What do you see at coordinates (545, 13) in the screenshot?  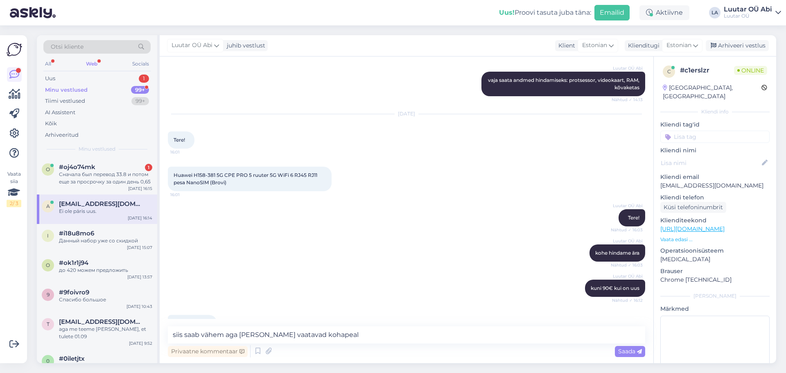 I see `div: Proovi tasuta juba täna:` at bounding box center [545, 13].